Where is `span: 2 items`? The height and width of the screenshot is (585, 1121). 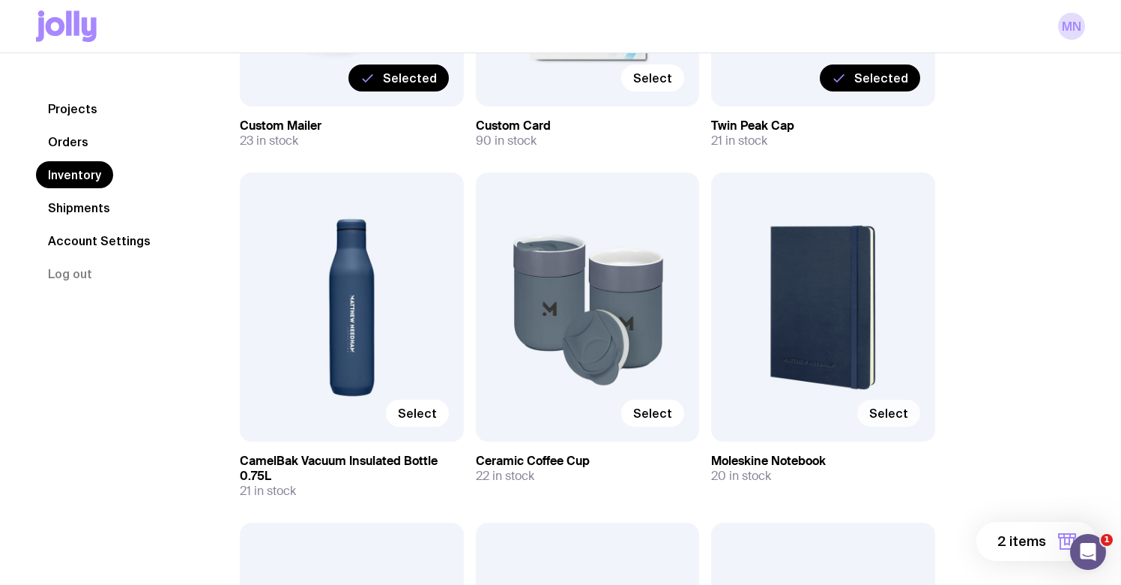
span: 2 items is located at coordinates (1021, 541).